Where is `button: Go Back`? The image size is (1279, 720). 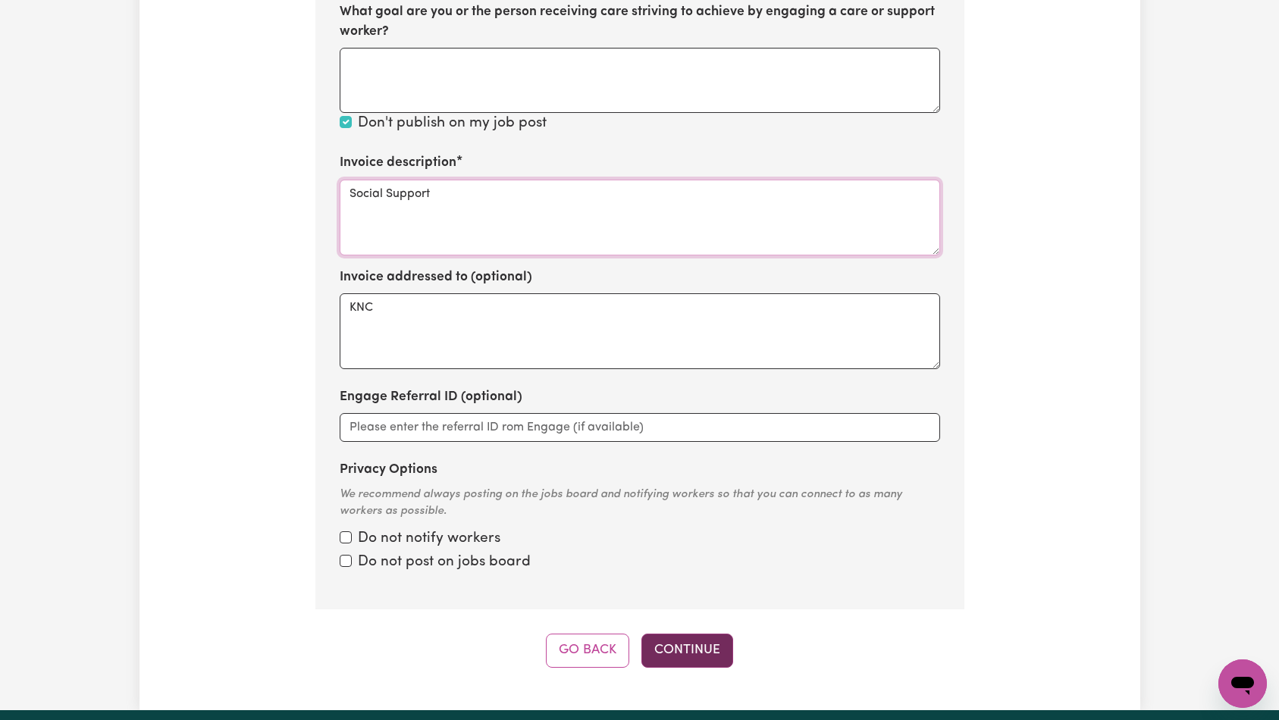 button: Go Back is located at coordinates (587, 650).